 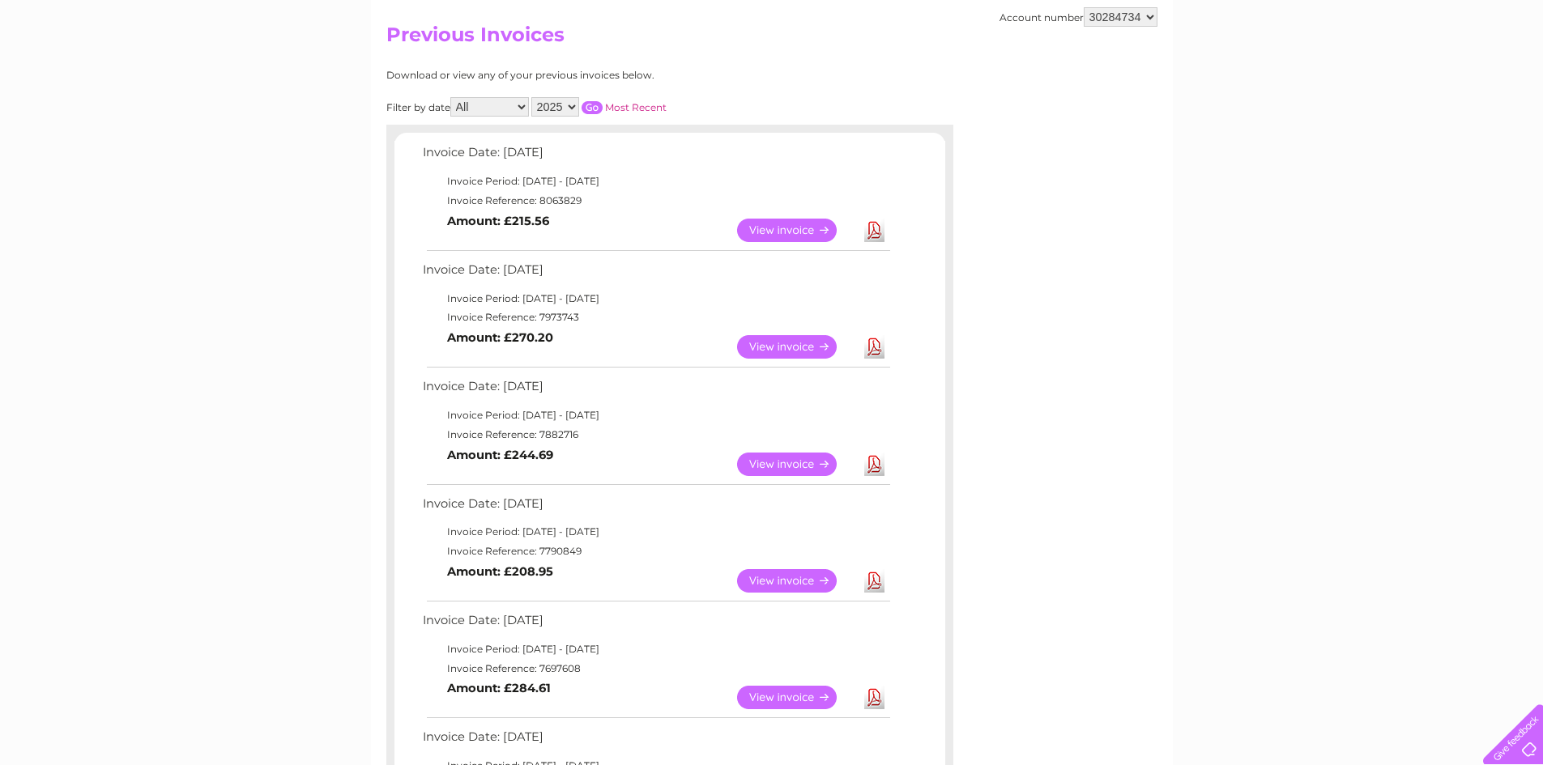 What do you see at coordinates (500, 338) in the screenshot?
I see `b: Amount: £270.20` at bounding box center [500, 338].